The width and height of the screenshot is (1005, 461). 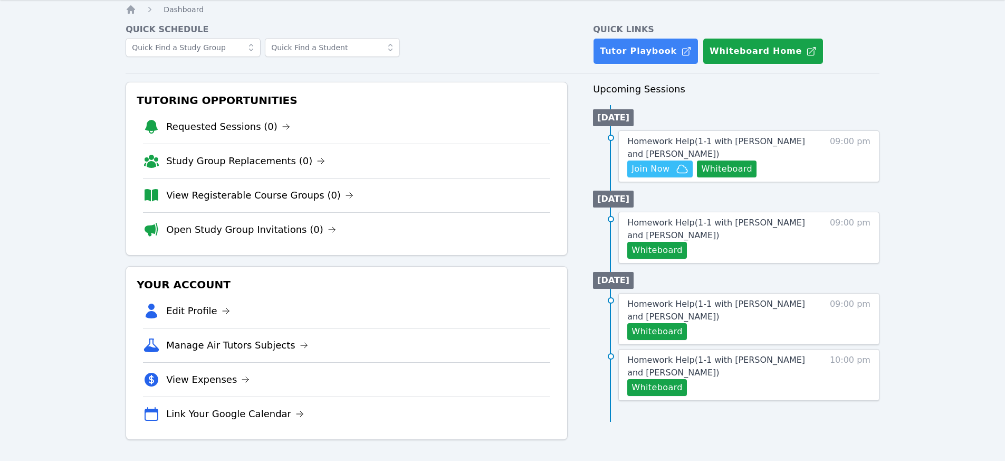 I want to click on span: Dashboard, so click(x=184, y=10).